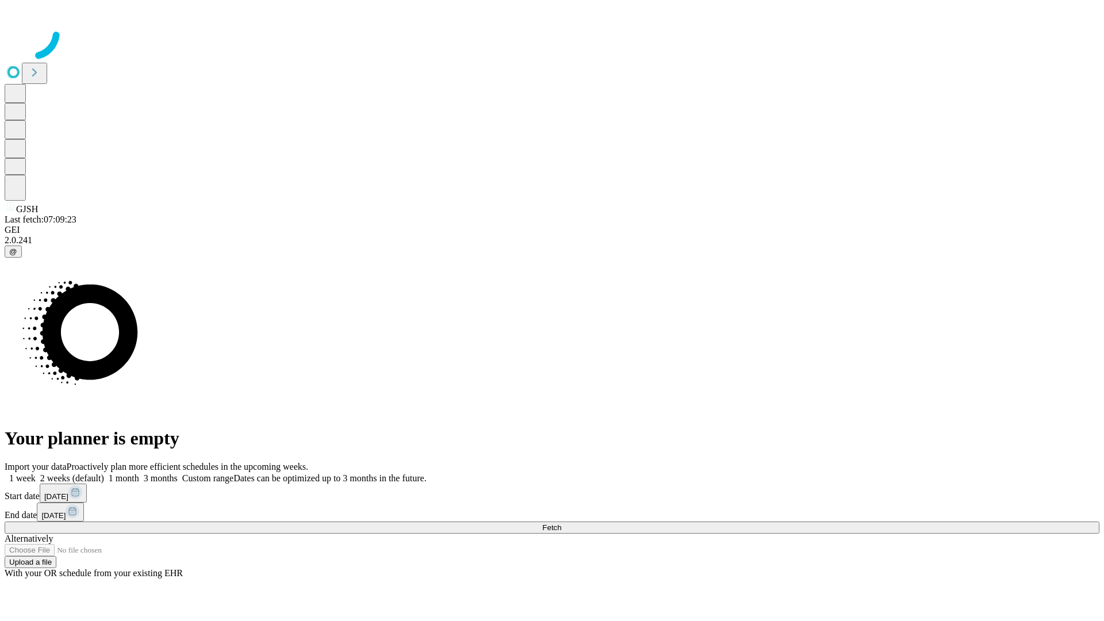 This screenshot has width=1104, height=621. Describe the element at coordinates (552, 527) in the screenshot. I see `span: Fetch` at that location.